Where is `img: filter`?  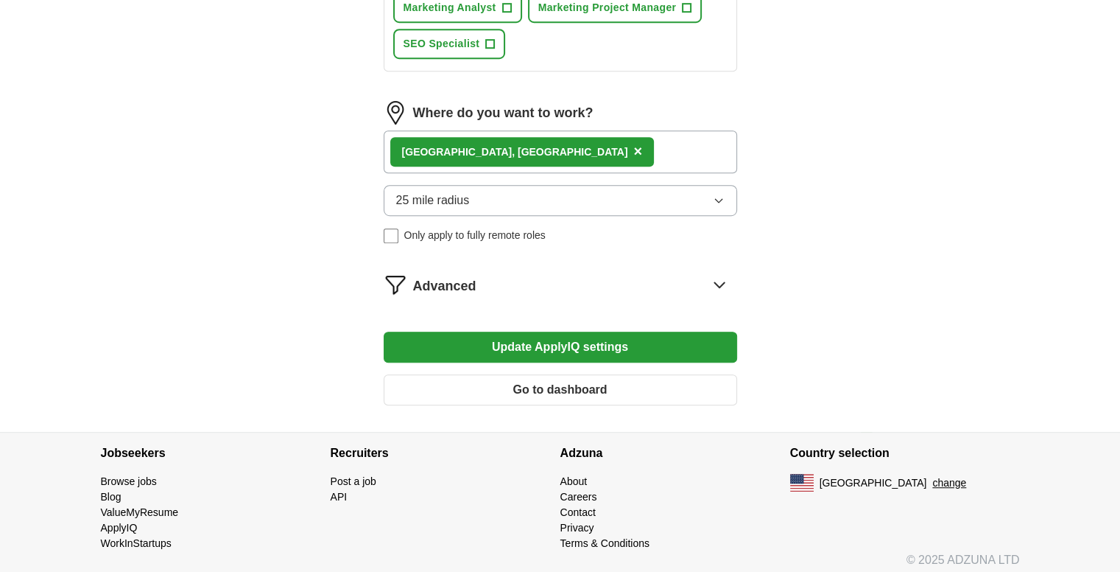 img: filter is located at coordinates (395, 284).